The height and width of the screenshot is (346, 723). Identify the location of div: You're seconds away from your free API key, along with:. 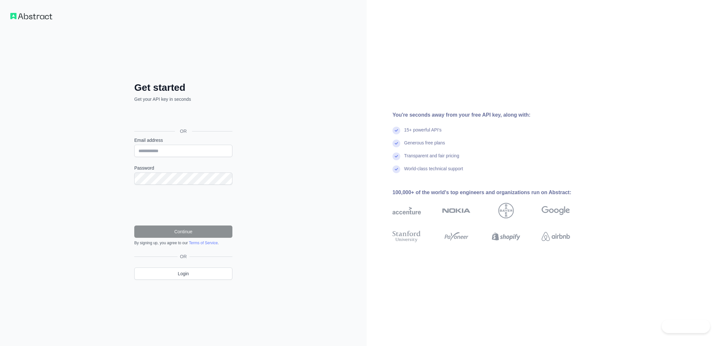
(492, 115).